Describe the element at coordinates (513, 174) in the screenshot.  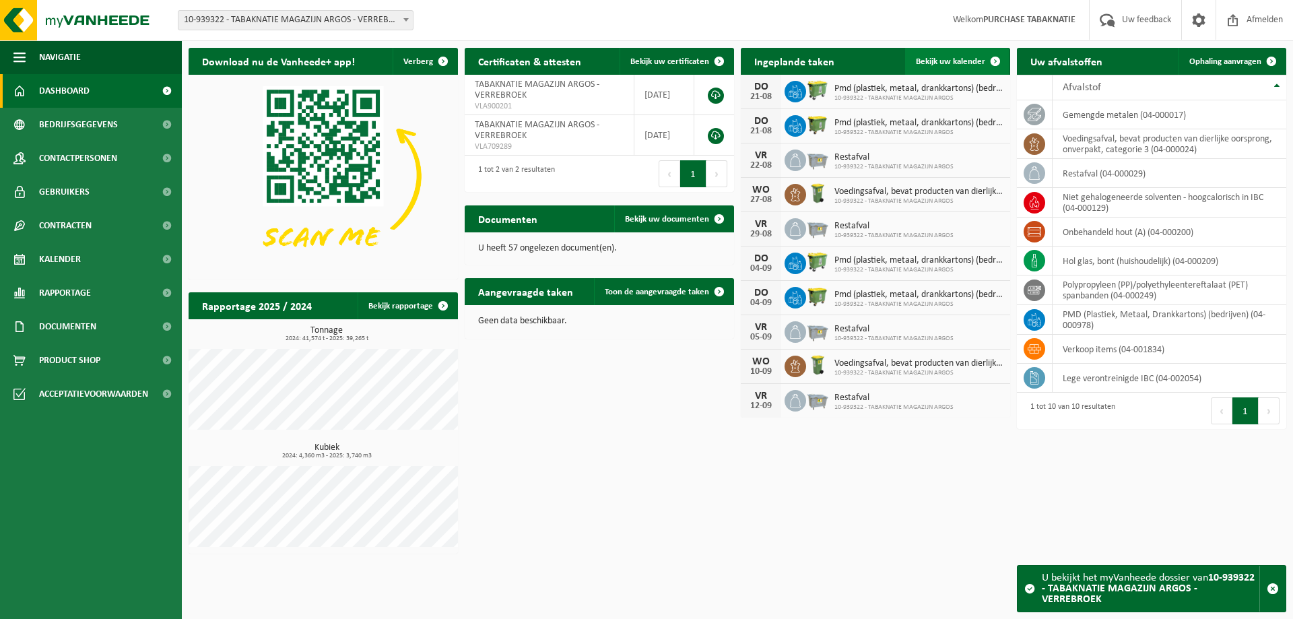
I see `div: 1 tot 2 van 2 resultaten` at that location.